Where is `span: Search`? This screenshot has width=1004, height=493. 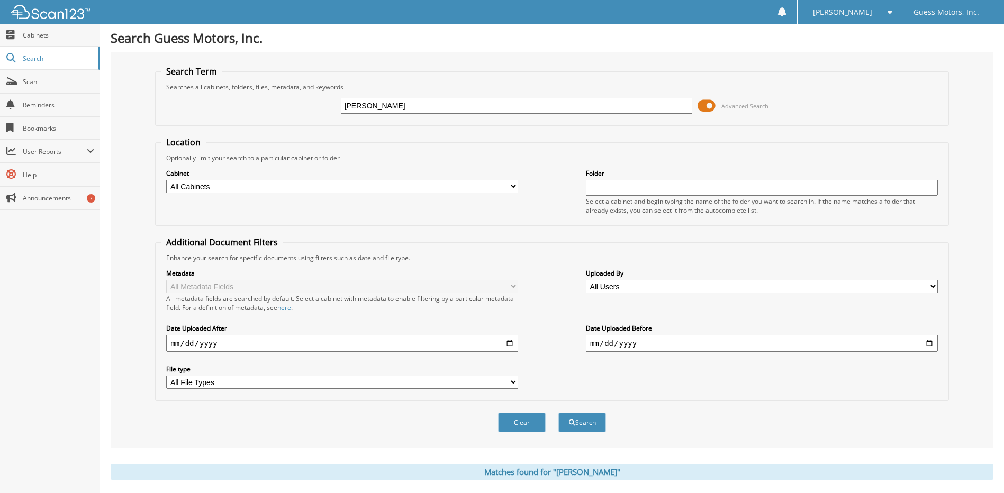
span: Search is located at coordinates (58, 58).